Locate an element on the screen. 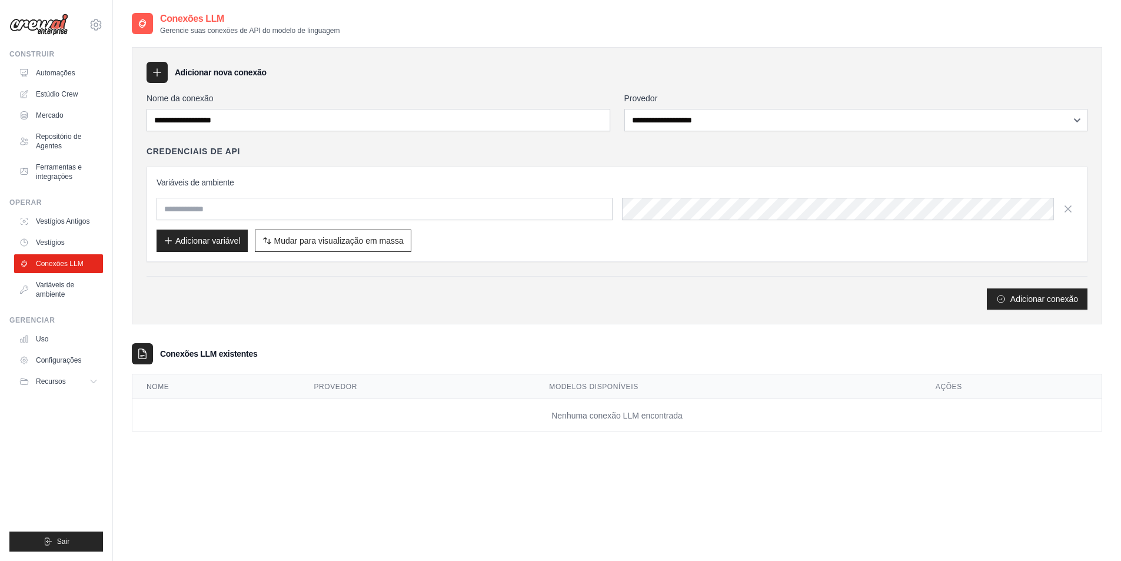  font: Nome is located at coordinates (158, 387).